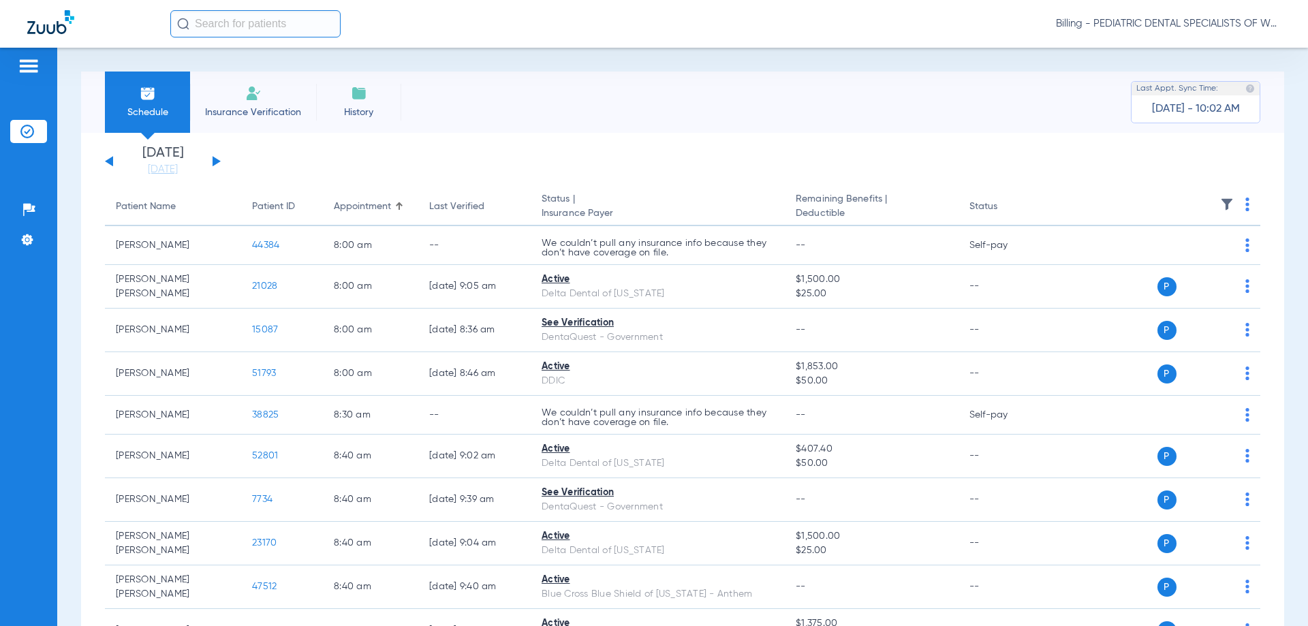 Image resolution: width=1308 pixels, height=626 pixels. Describe the element at coordinates (871, 449) in the screenshot. I see `span: $407.40` at that location.